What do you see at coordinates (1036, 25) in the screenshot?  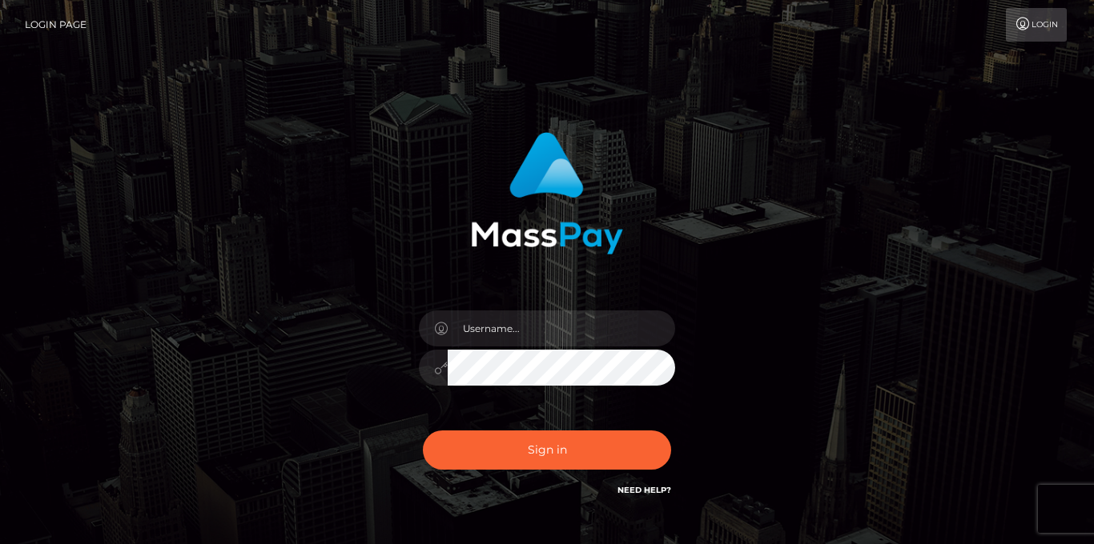 I see `a: Login` at bounding box center [1036, 25].